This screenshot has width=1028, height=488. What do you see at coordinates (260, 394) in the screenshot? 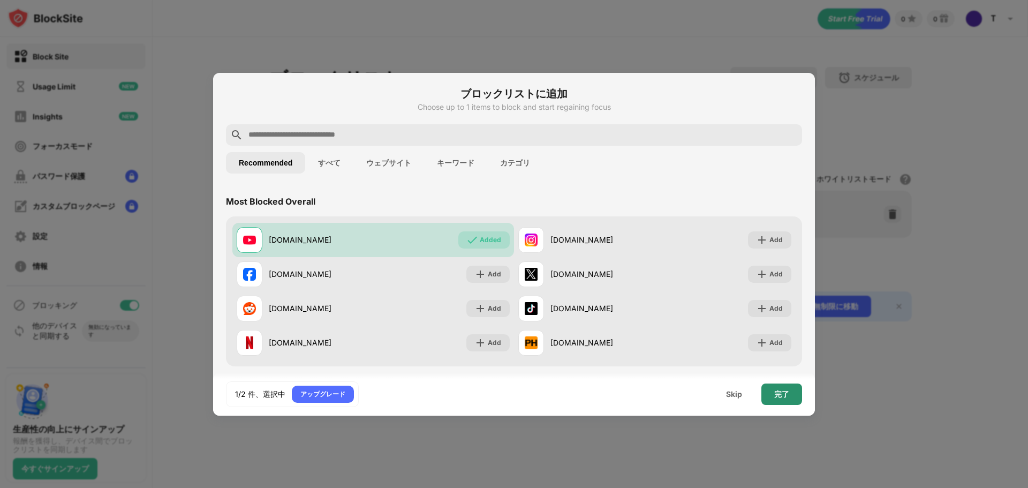
I see `div: 1/2 件、選択中` at bounding box center [260, 394].